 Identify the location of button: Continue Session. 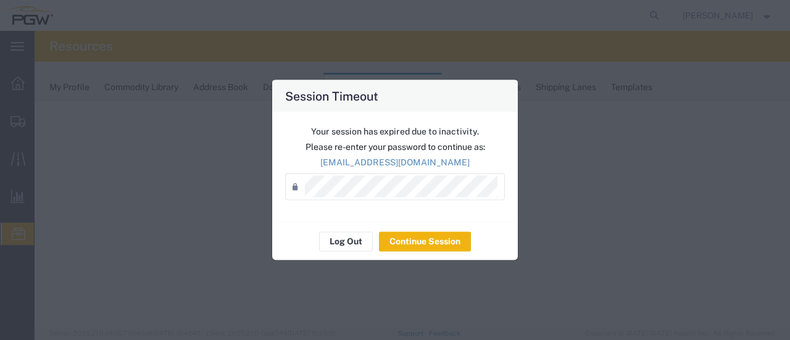
(425, 241).